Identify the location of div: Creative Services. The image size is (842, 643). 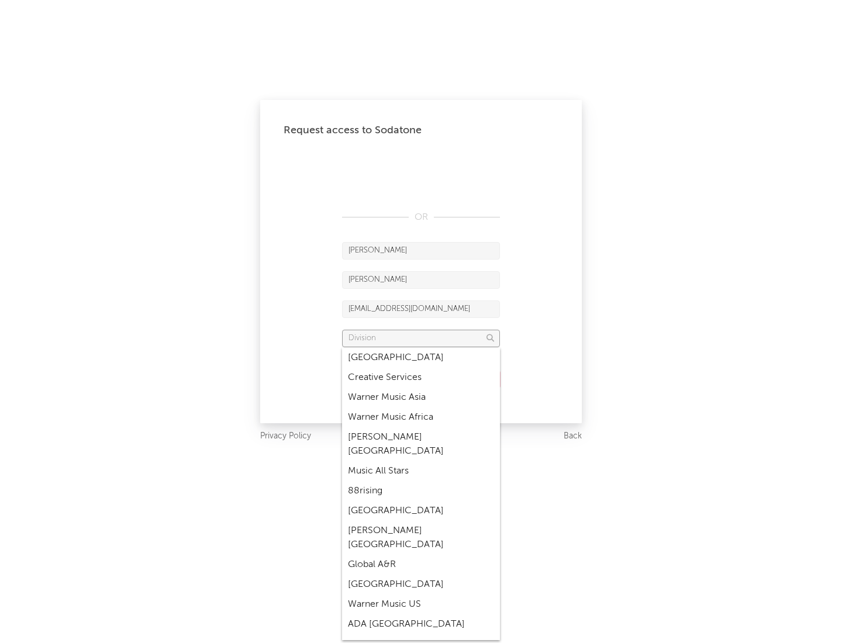
(421, 378).